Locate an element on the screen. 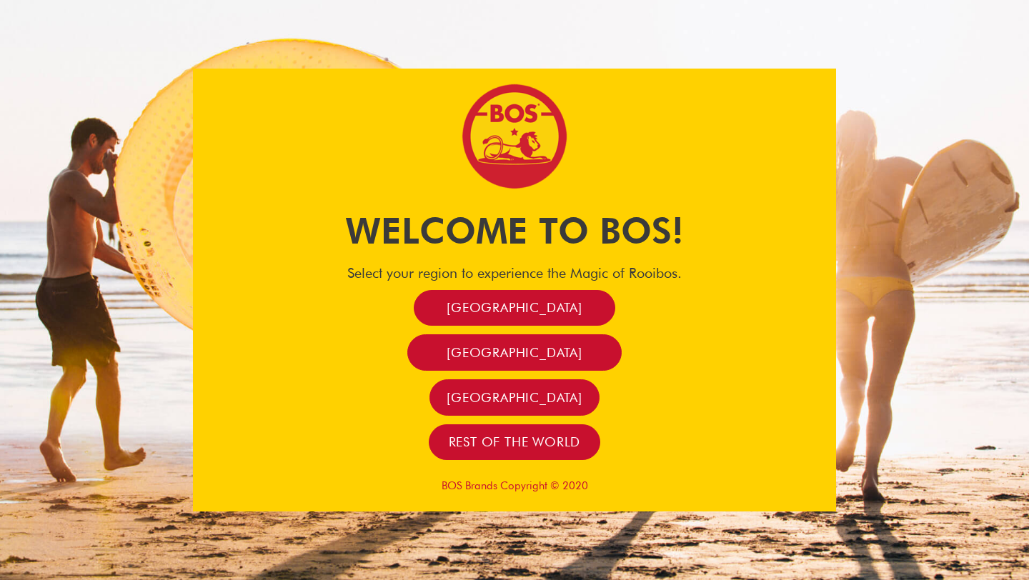 The image size is (1029, 580). img: Bos Brands is located at coordinates (515, 136).